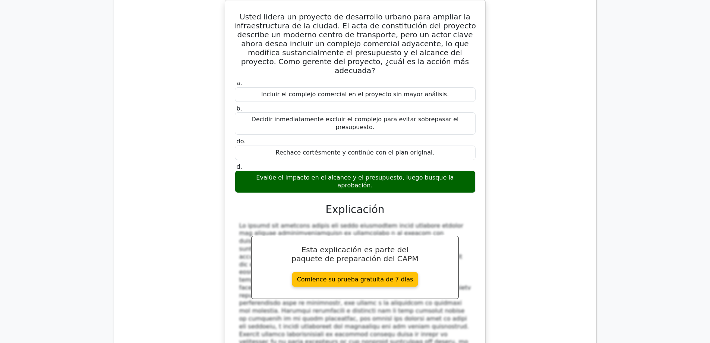 This screenshot has height=343, width=710. Describe the element at coordinates (239, 83) in the screenshot. I see `font: a.` at that location.